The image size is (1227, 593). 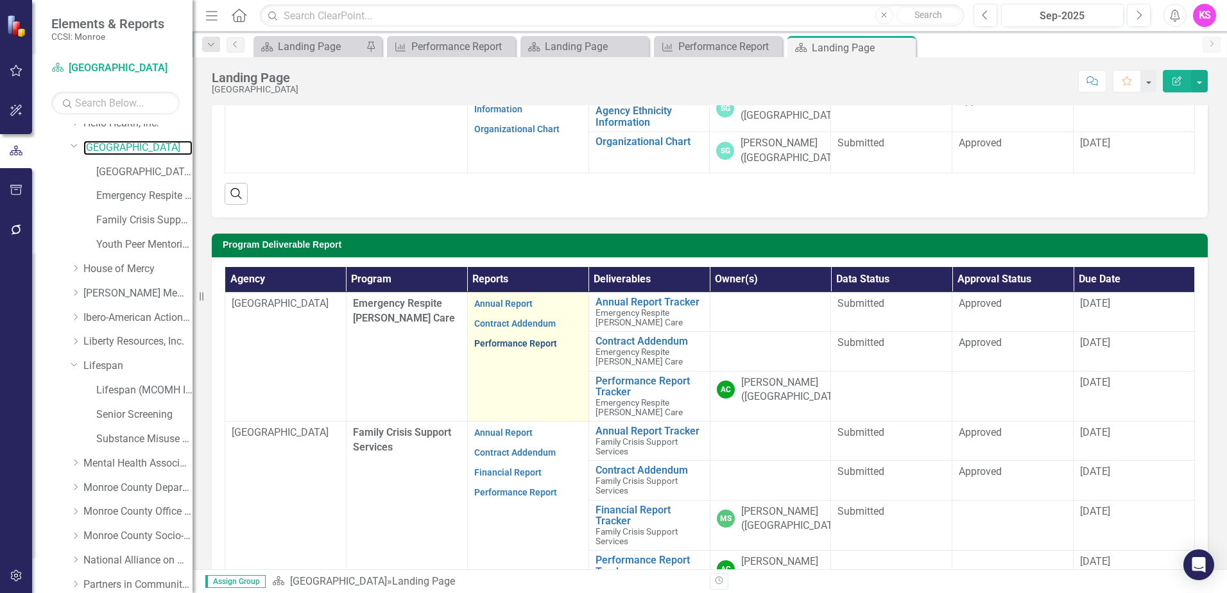 I want to click on a: Cultural Competency Agency Ethnicity Information, so click(x=649, y=110).